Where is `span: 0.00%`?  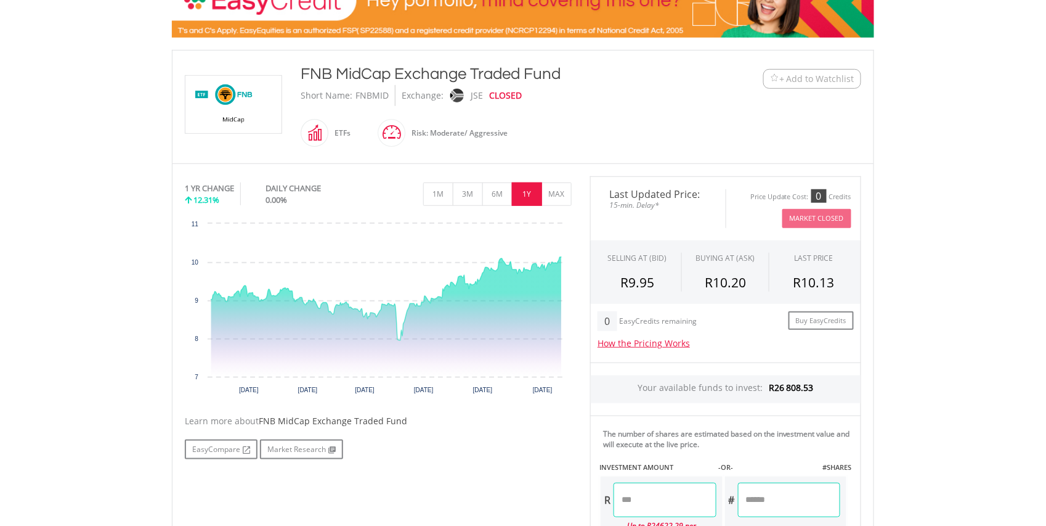
span: 0.00% is located at coordinates (276, 200).